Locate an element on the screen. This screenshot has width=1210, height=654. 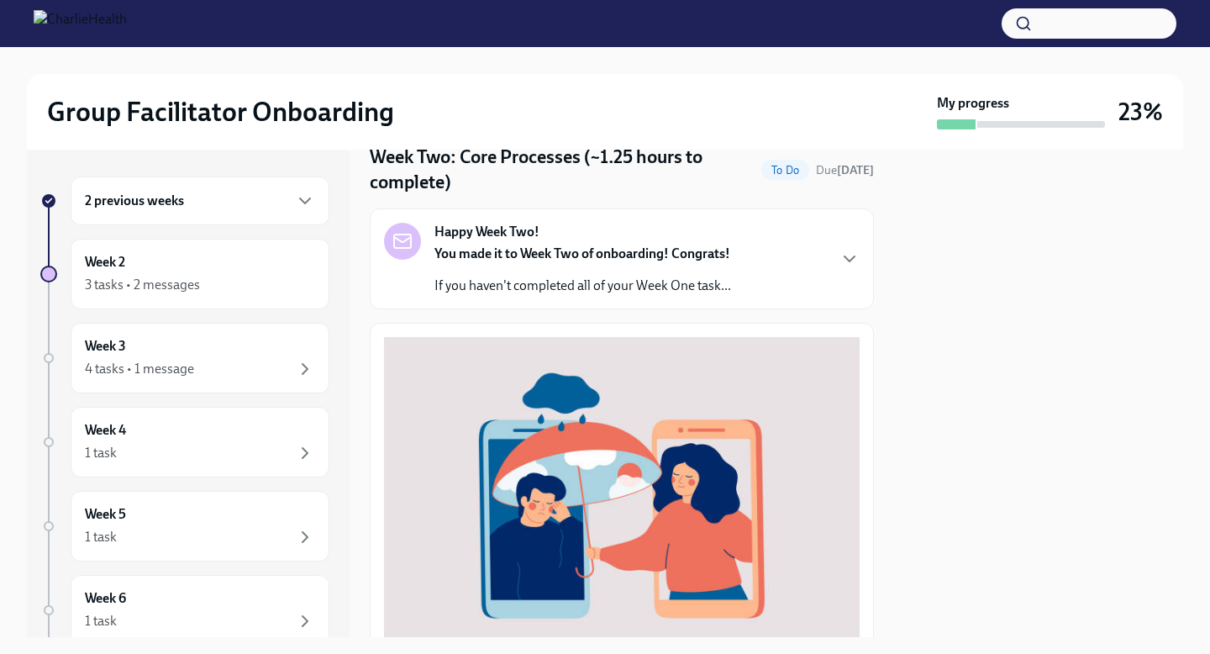
a: Week 51 task is located at coordinates (185, 526).